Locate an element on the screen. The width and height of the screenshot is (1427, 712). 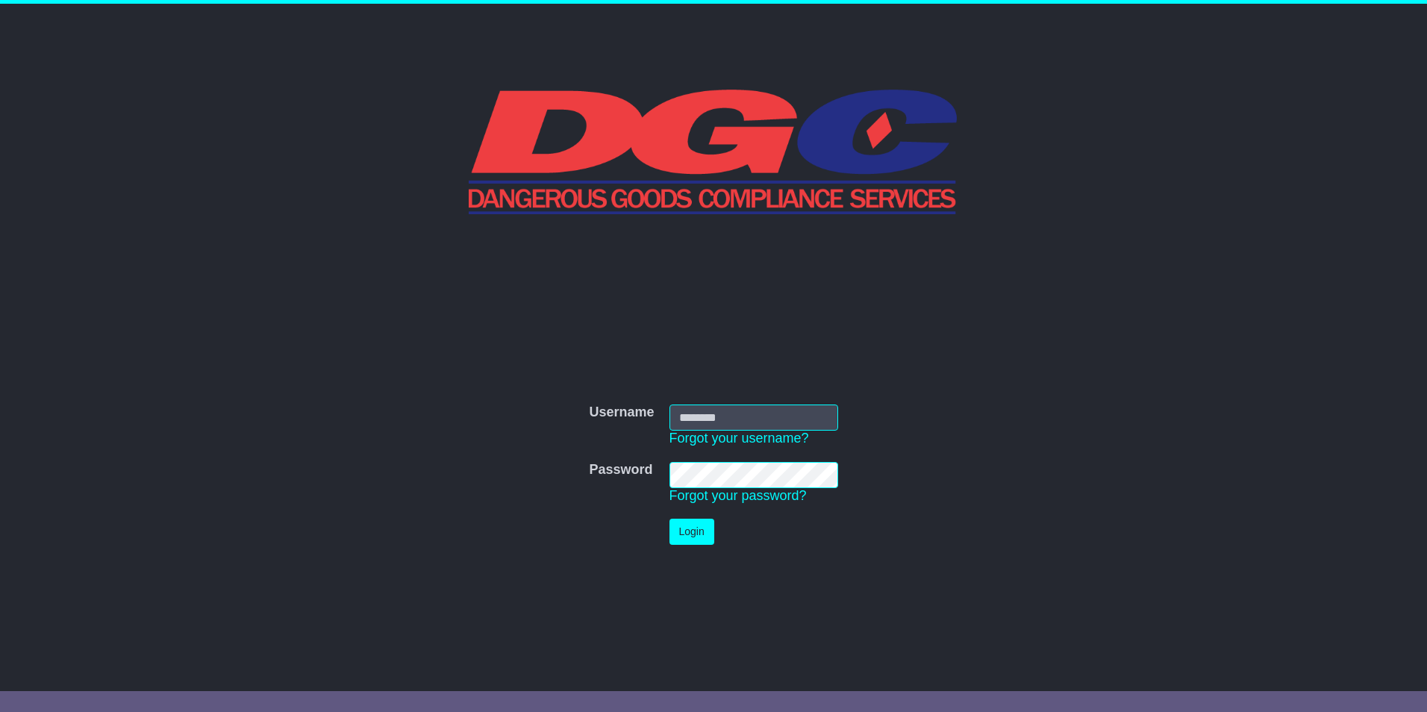
label: Password is located at coordinates (620, 470).